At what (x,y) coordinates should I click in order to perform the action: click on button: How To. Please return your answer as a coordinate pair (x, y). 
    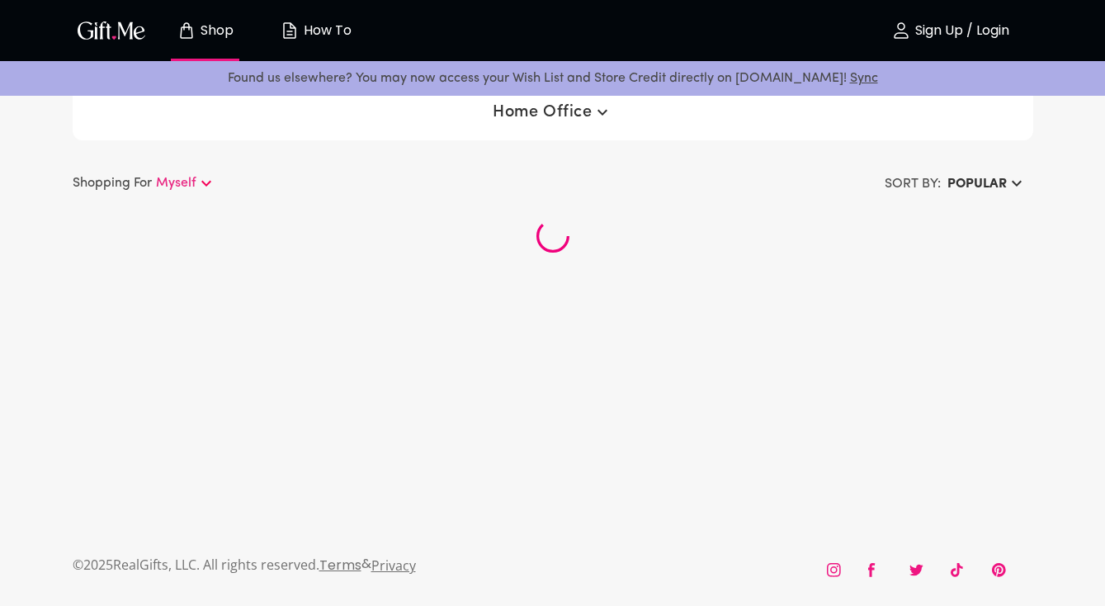
    Looking at the image, I should click on (316, 31).